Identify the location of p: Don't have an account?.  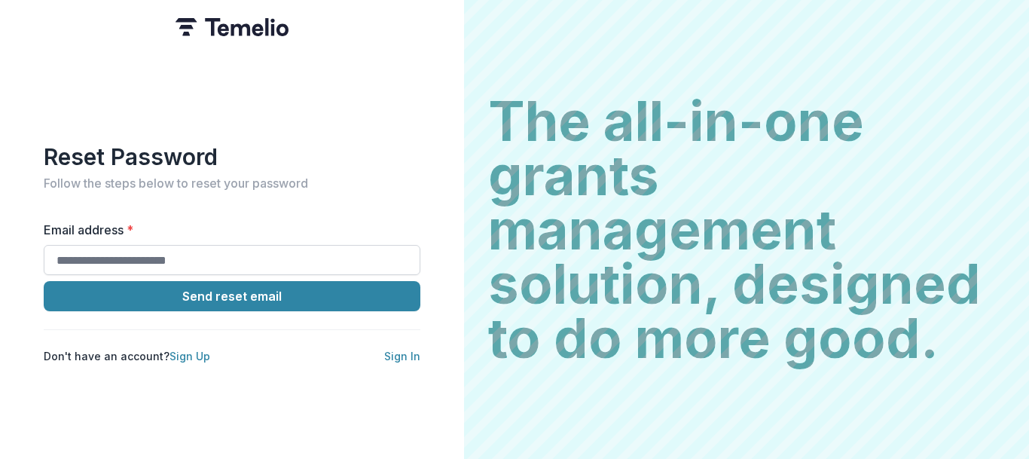
(127, 356).